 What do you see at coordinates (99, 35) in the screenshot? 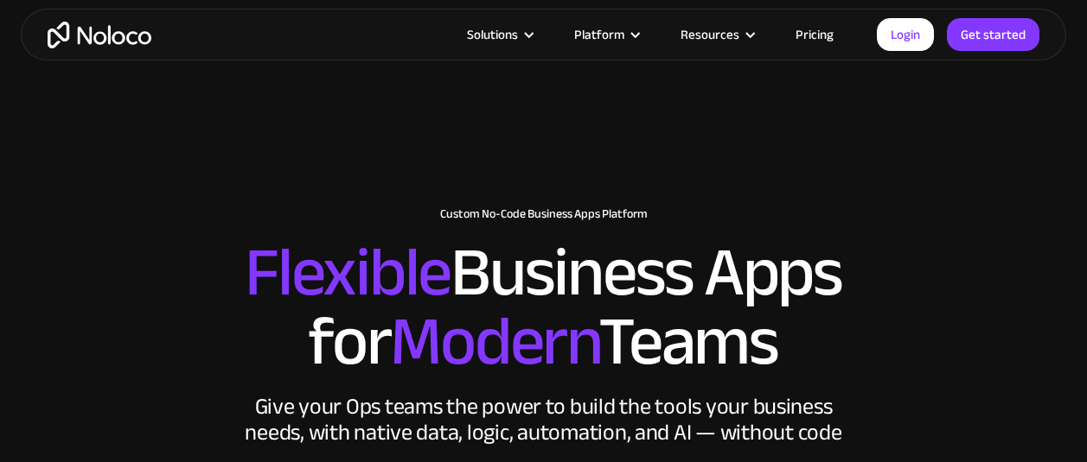
I see `a: home` at bounding box center [99, 35].